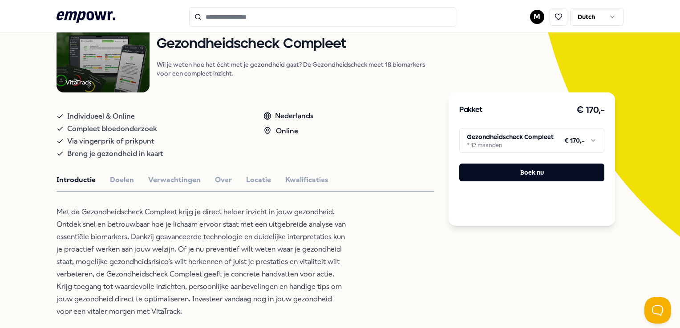 This screenshot has width=680, height=328. Describe the element at coordinates (110, 141) in the screenshot. I see `span: Via vingerprik of prikpunt` at that location.